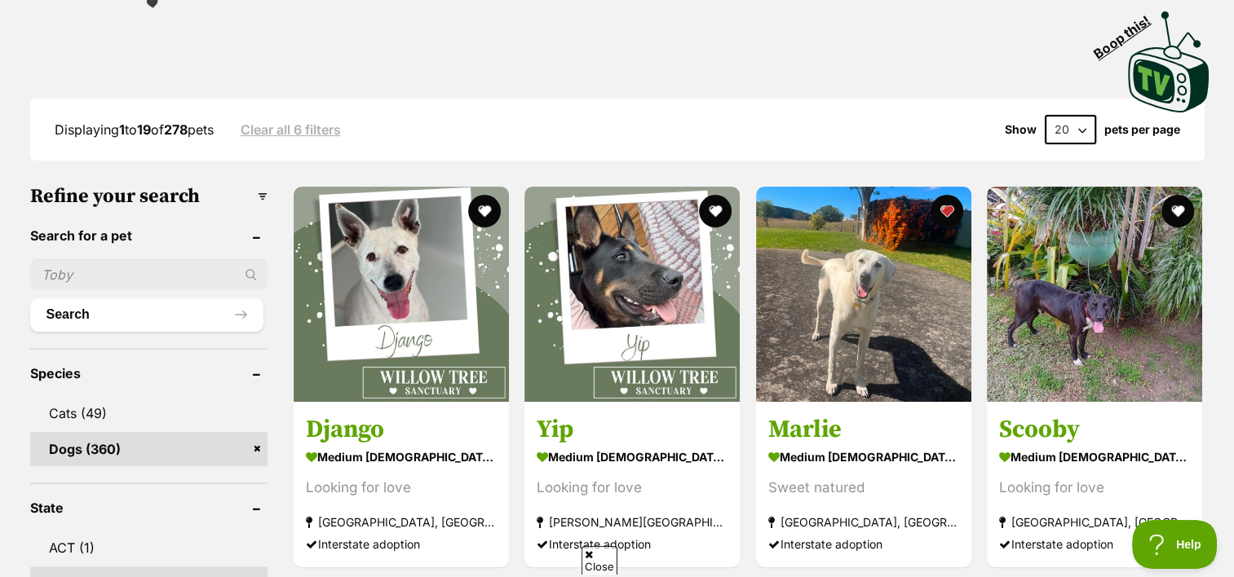  Describe the element at coordinates (401, 294) in the screenshot. I see `img: Django - Australian Kelpie Dog` at that location.